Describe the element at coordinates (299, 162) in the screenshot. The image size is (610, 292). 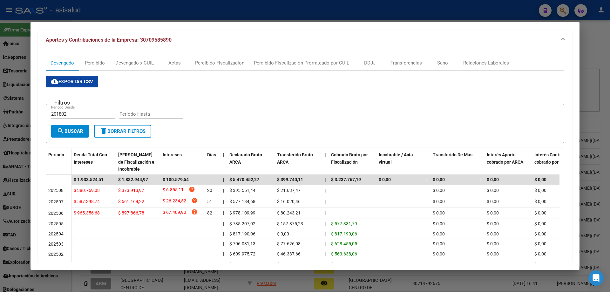
I see `datatable-header-cell: Transferido Bruto ARCA` at that location.